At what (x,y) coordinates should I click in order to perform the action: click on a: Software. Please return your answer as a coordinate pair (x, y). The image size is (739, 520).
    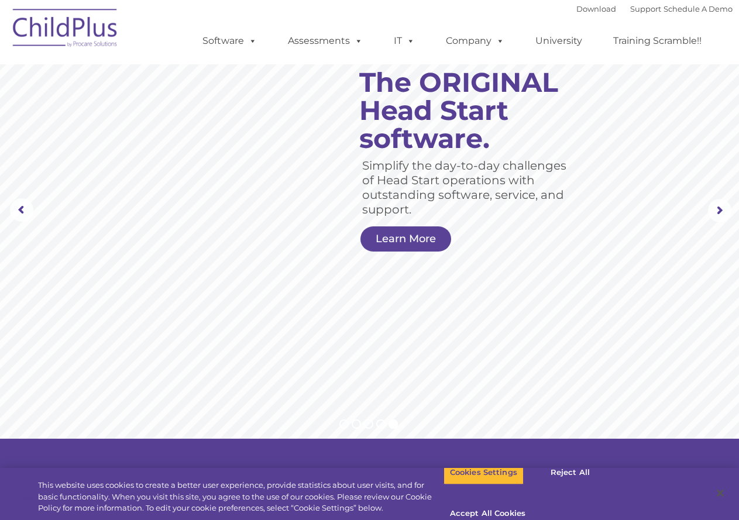
    Looking at the image, I should click on (229, 41).